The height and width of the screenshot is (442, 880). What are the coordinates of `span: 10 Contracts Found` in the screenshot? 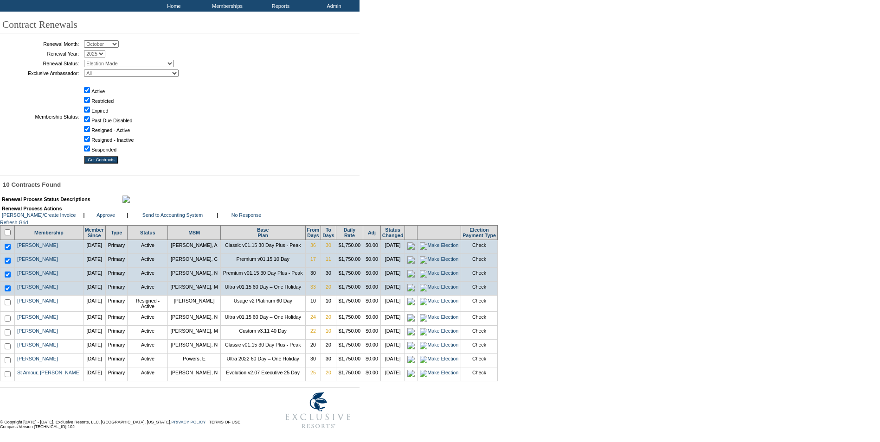 It's located at (32, 185).